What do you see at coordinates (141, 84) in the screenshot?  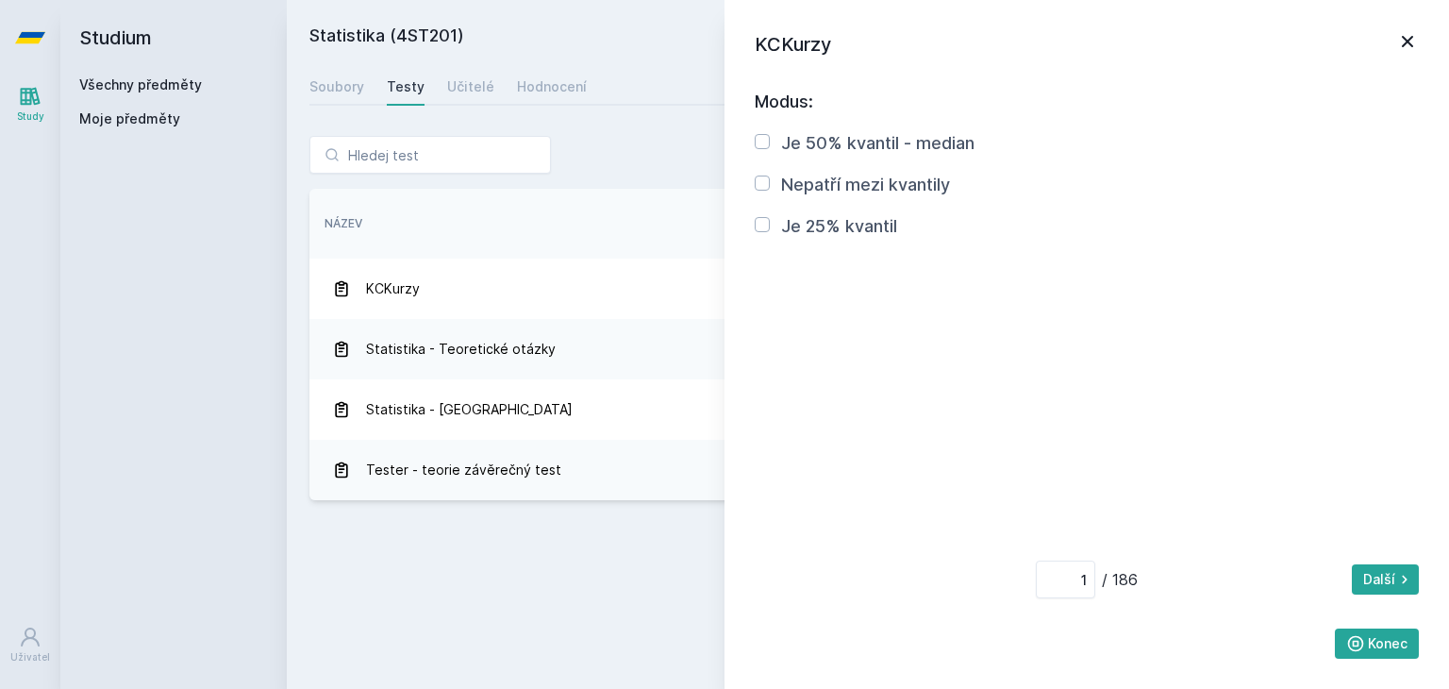 I see `a: Všechny předměty` at bounding box center [141, 84].